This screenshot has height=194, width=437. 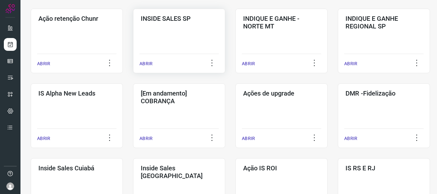 I want to click on h3: INDIQUE E GANHE REGIONAL SP, so click(x=384, y=22).